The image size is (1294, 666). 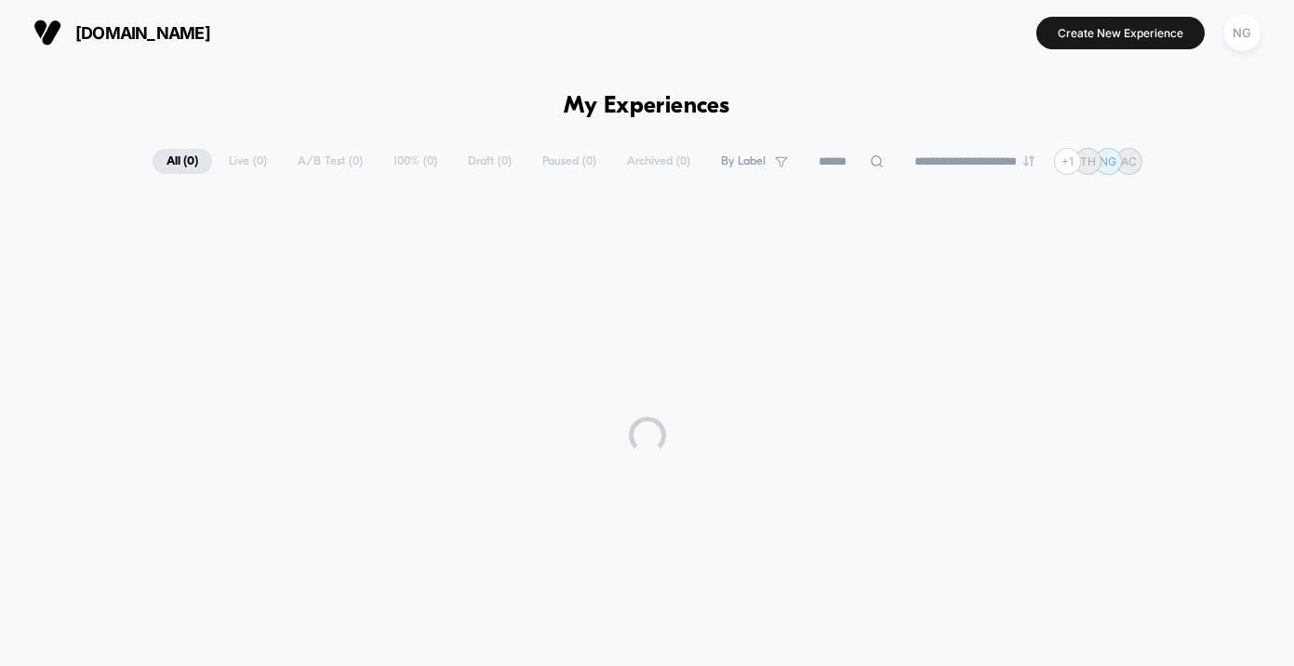 I want to click on div: NG, so click(x=1242, y=33).